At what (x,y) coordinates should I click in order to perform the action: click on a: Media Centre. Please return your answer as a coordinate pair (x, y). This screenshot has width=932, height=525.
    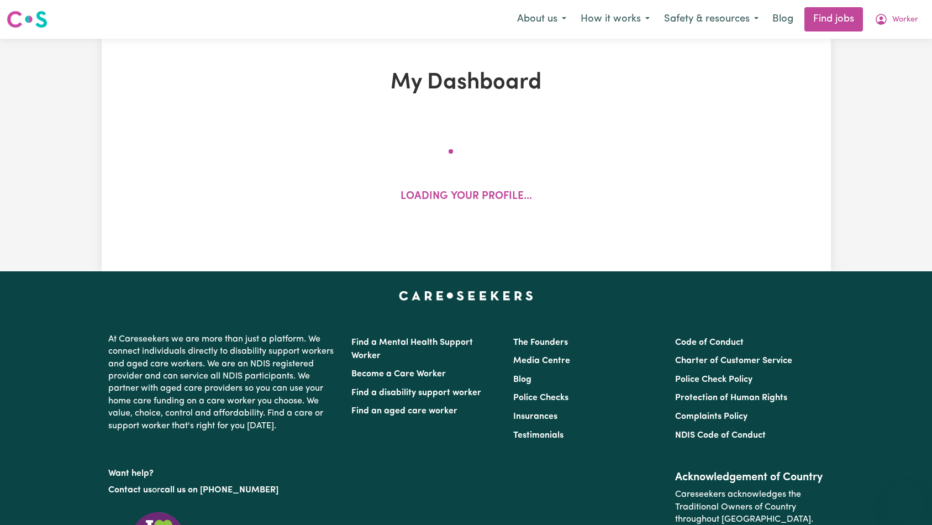
    Looking at the image, I should click on (541, 361).